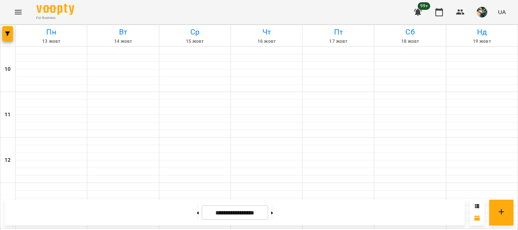  What do you see at coordinates (424, 6) in the screenshot?
I see `span: 99+` at bounding box center [424, 6].